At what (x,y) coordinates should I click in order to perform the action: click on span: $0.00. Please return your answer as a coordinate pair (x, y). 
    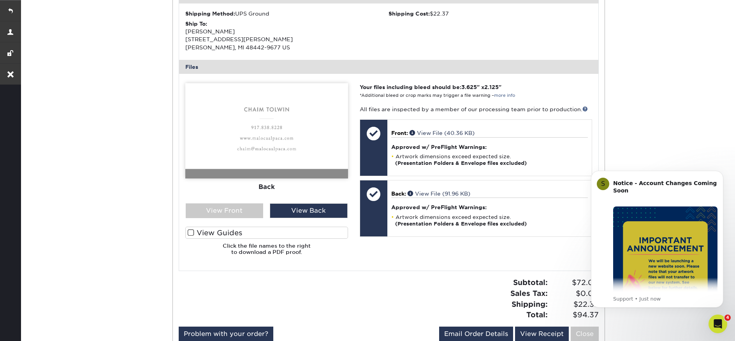
    Looking at the image, I should click on (574, 294).